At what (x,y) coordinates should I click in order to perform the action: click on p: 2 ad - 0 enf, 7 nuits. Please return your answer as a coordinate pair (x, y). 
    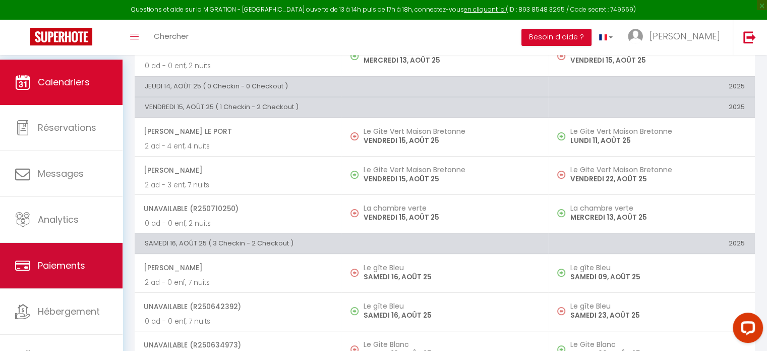
    Looking at the image, I should click on (238, 282).